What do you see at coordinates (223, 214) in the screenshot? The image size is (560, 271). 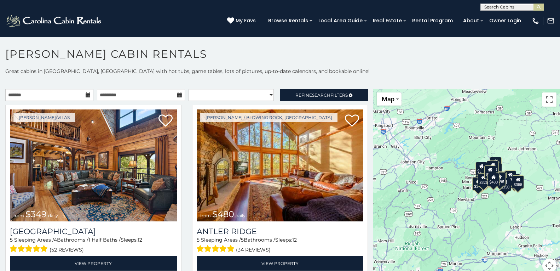 I see `span: $480` at bounding box center [223, 214].